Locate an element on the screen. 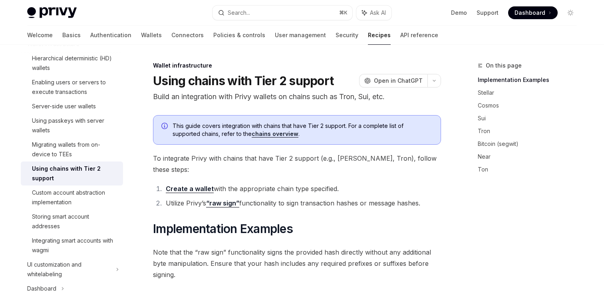 This screenshot has width=604, height=295. button: Ask AI is located at coordinates (374, 13).